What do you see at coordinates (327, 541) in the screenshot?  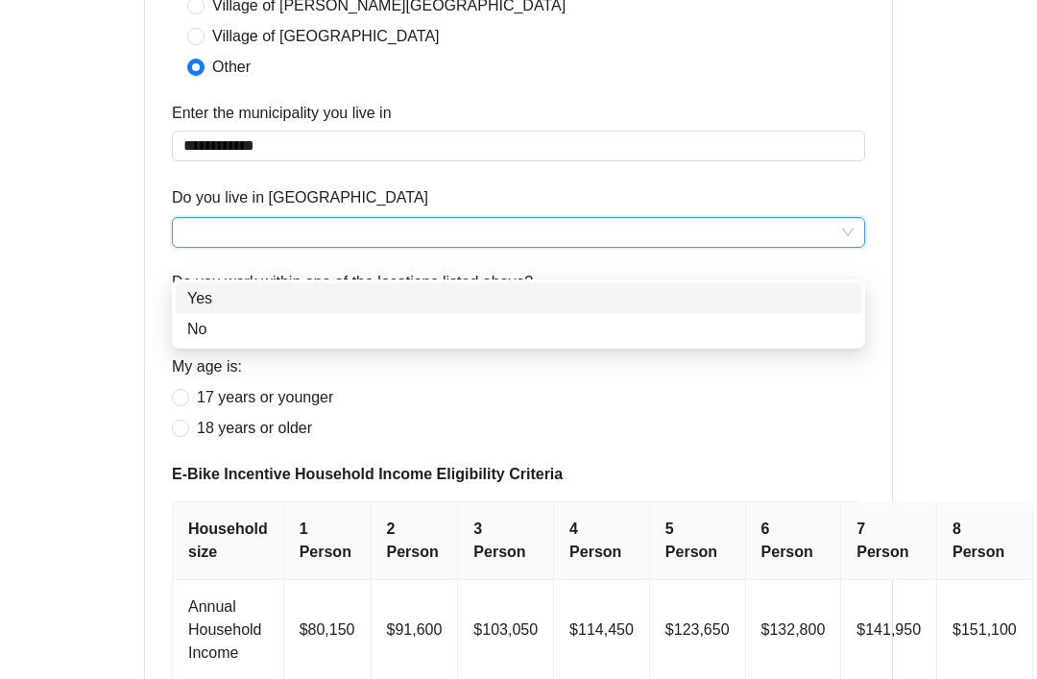 I see `th: 1 Person` at bounding box center [327, 541].